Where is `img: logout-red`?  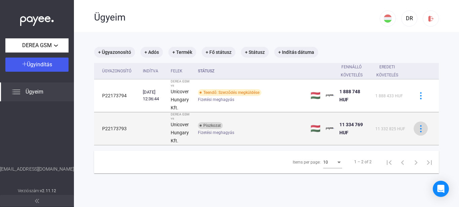
img: logout-red is located at coordinates (431, 18).